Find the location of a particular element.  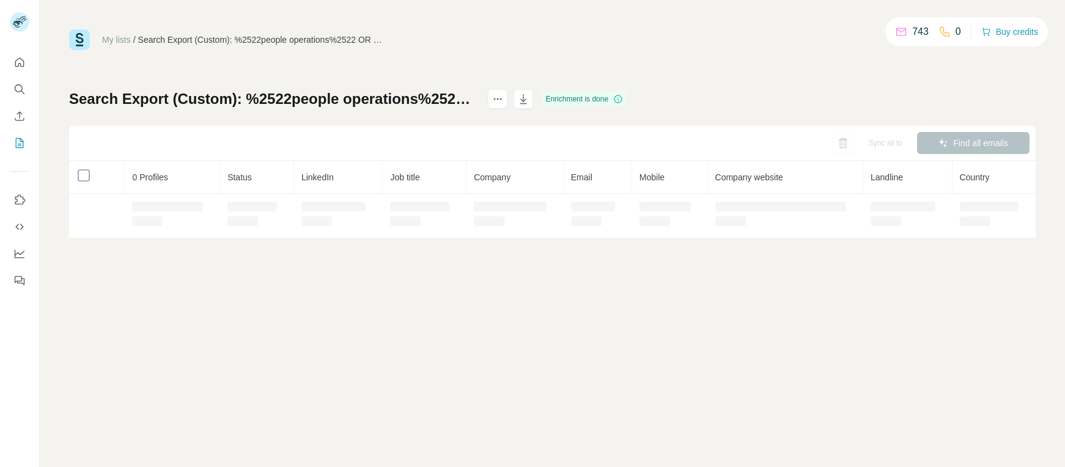

h1: Search Export (Custom): %2522people operations%2522 OR %2522employee experience%2522 OR %2522empl... is located at coordinates (273, 99).